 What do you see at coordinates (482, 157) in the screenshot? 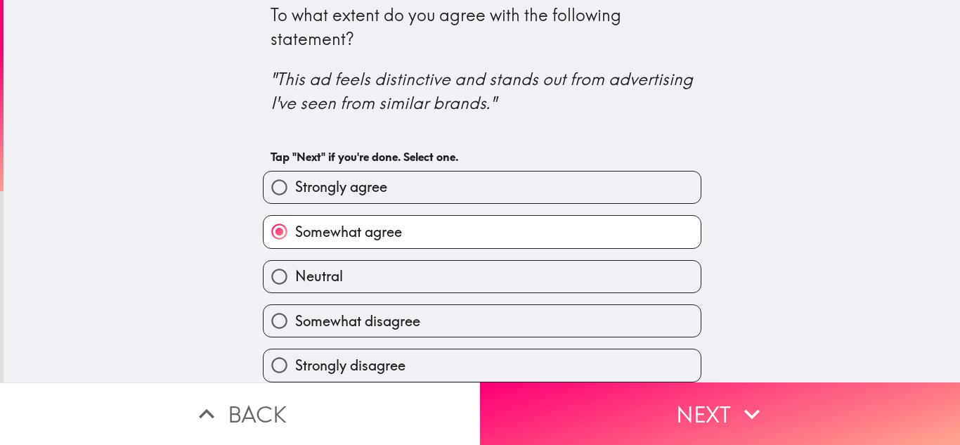
I see `h6: Tap "Next" if you're done. Select one.` at bounding box center [482, 157].